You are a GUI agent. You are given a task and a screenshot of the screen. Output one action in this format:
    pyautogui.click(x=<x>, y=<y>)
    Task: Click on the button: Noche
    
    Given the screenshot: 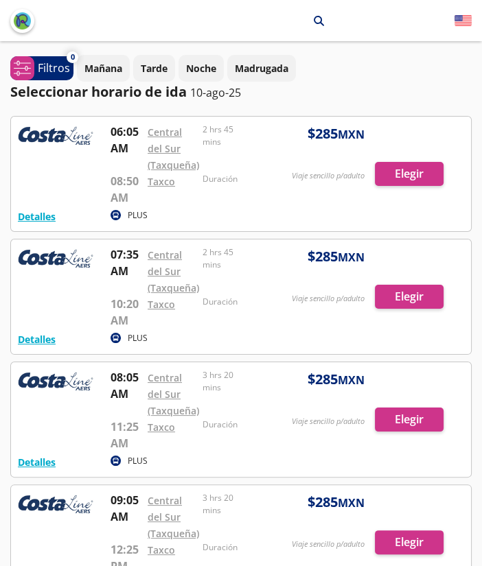 What is the action you would take?
    pyautogui.click(x=201, y=68)
    